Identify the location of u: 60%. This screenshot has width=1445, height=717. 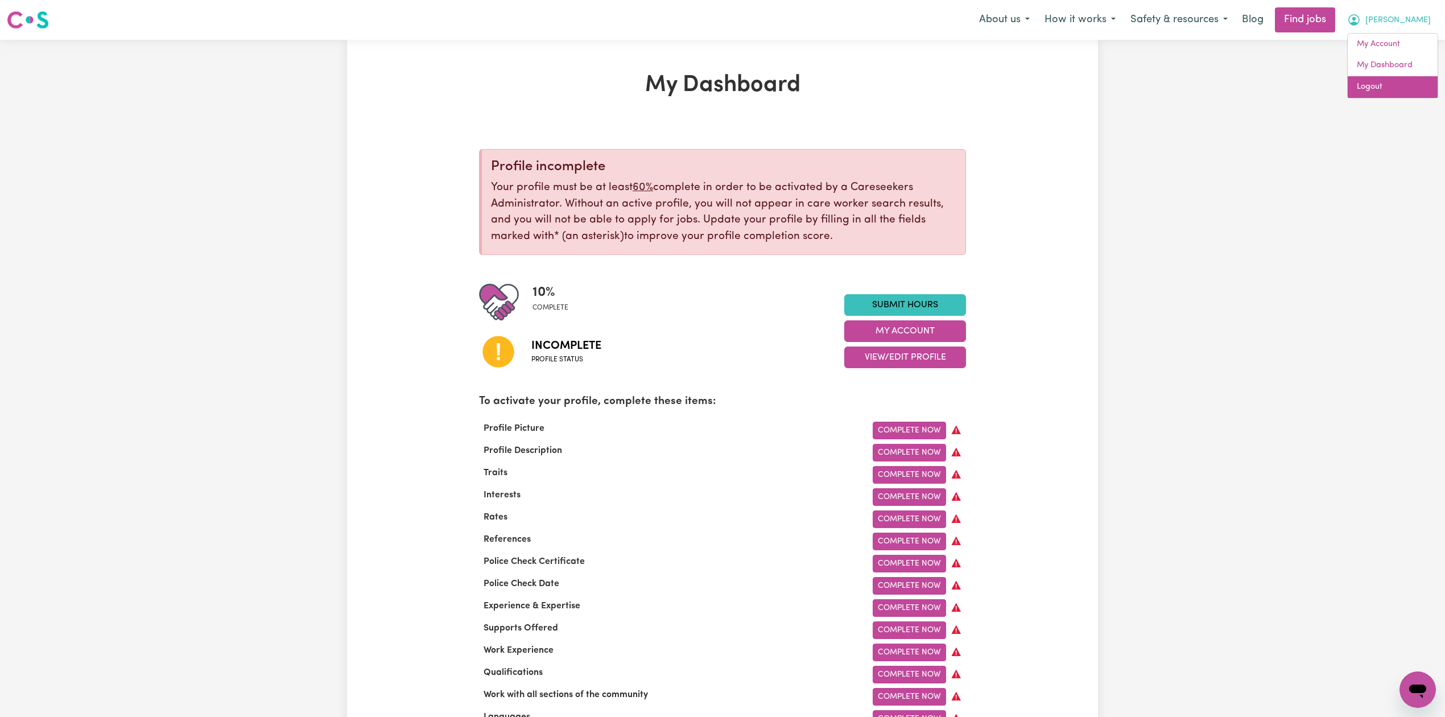
(643, 187).